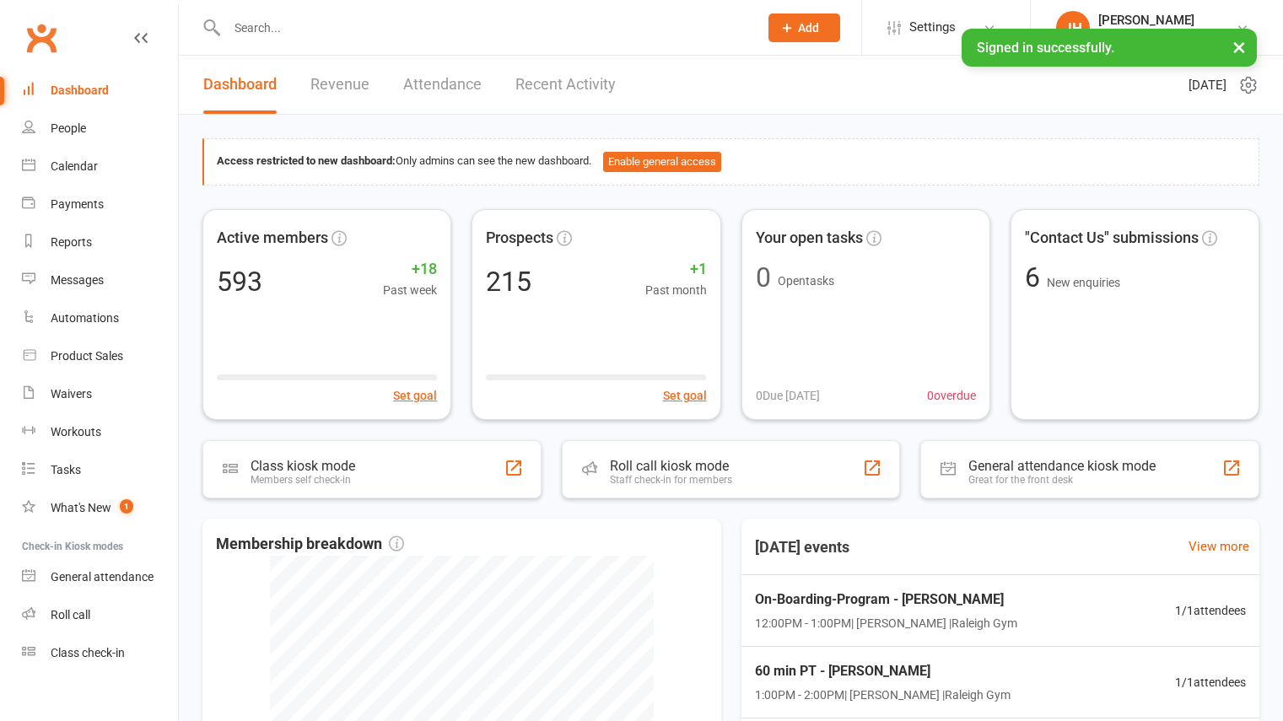  What do you see at coordinates (1083, 282) in the screenshot?
I see `span: New enquiries` at bounding box center [1083, 282].